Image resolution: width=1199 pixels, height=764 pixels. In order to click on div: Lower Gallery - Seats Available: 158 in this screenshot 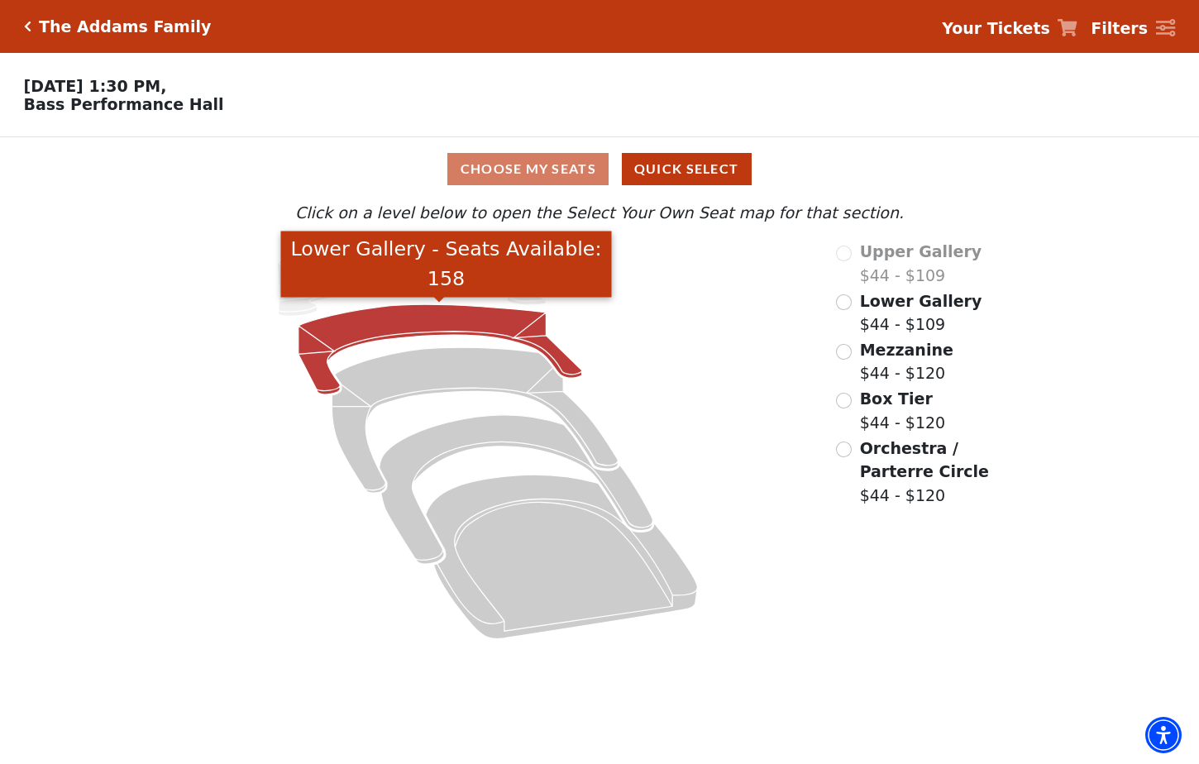, I will do `click(446, 264)`.